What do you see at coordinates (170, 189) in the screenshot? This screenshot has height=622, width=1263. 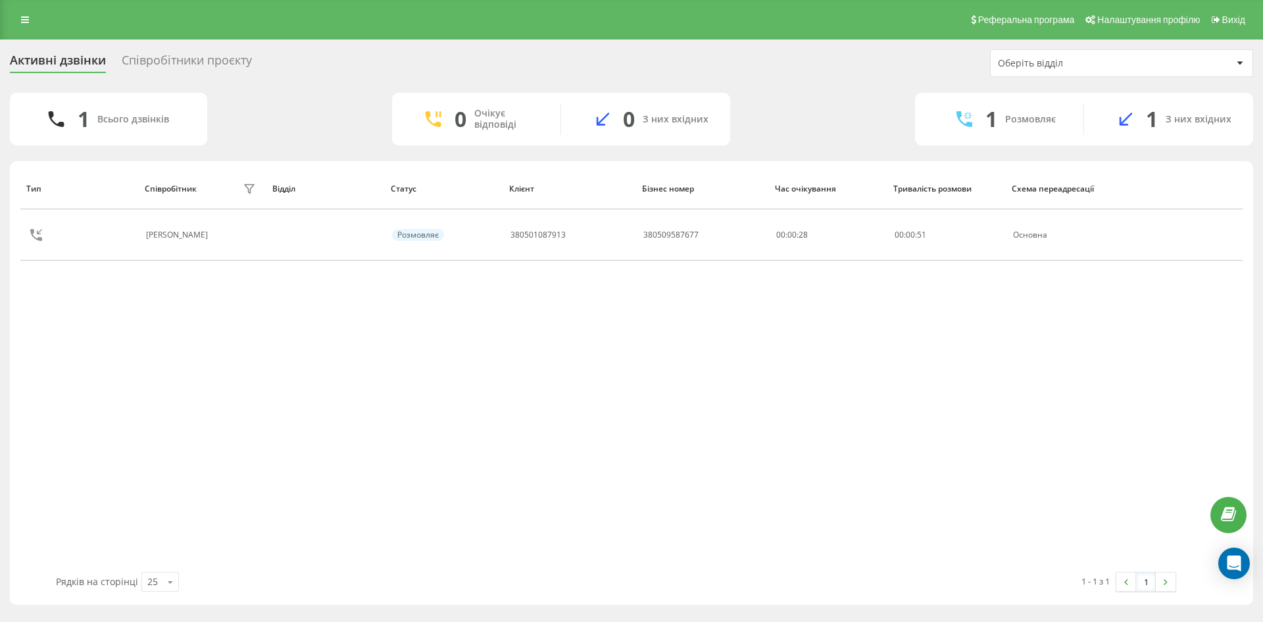 I see `div: Співробітник` at bounding box center [170, 189].